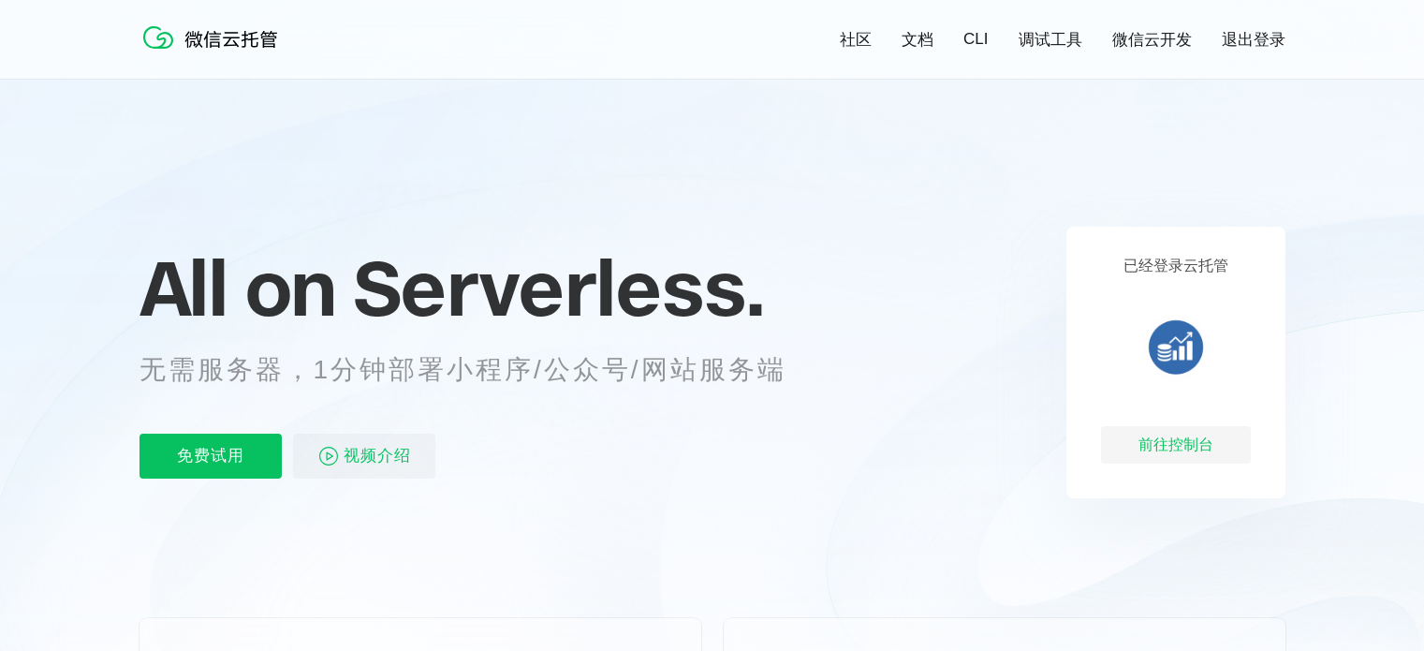 The image size is (1424, 651). What do you see at coordinates (1253, 39) in the screenshot?
I see `a: 退出登录` at bounding box center [1253, 39].